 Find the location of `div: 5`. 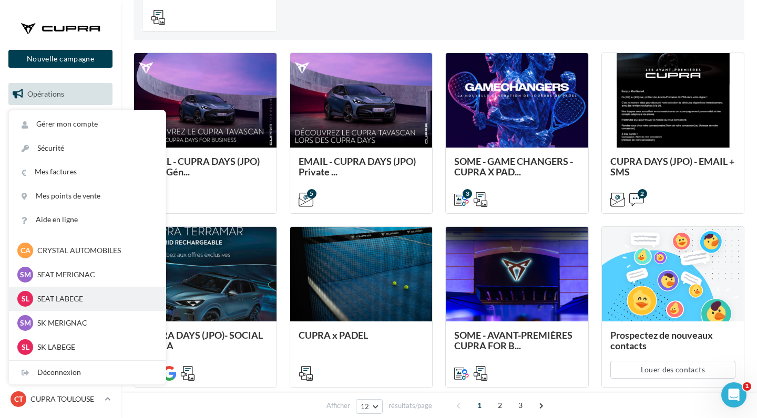

div: 5 is located at coordinates (312, 194).